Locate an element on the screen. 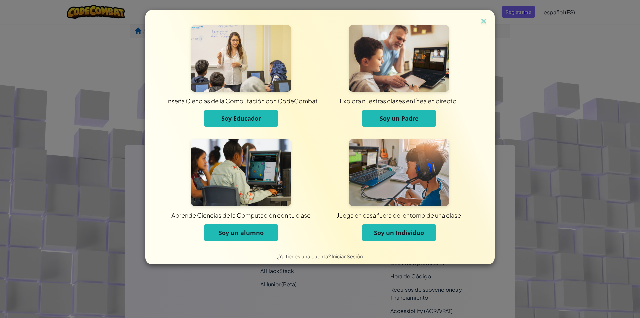  span: Soy un Padre is located at coordinates (399, 118).